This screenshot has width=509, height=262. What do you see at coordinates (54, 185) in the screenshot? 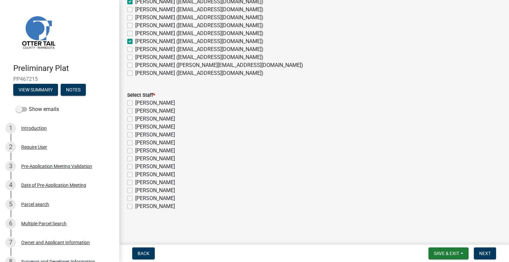
I see `div: Date of Pre-Application Meeting` at bounding box center [54, 185].